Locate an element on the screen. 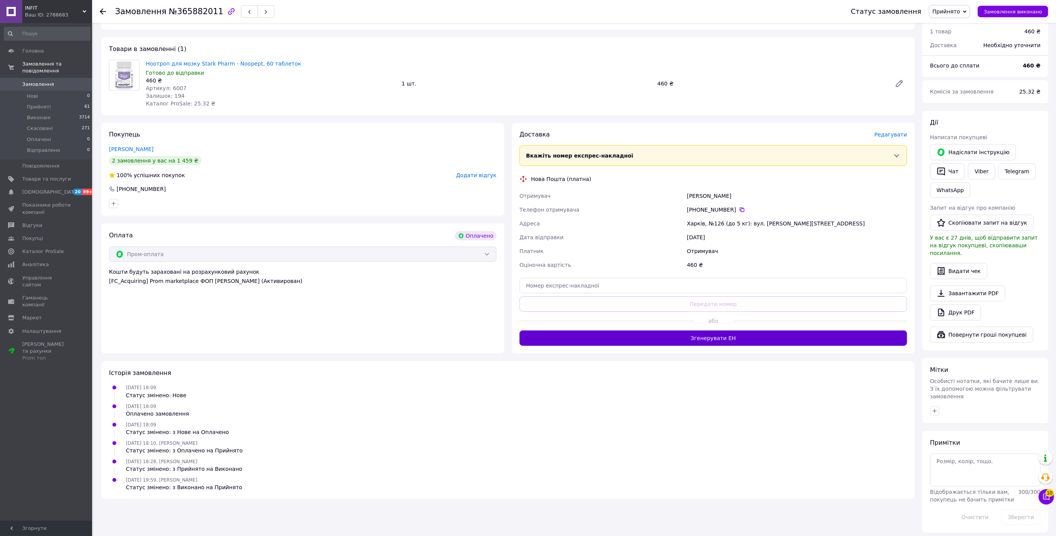  span: Примітки is located at coordinates (945, 443).